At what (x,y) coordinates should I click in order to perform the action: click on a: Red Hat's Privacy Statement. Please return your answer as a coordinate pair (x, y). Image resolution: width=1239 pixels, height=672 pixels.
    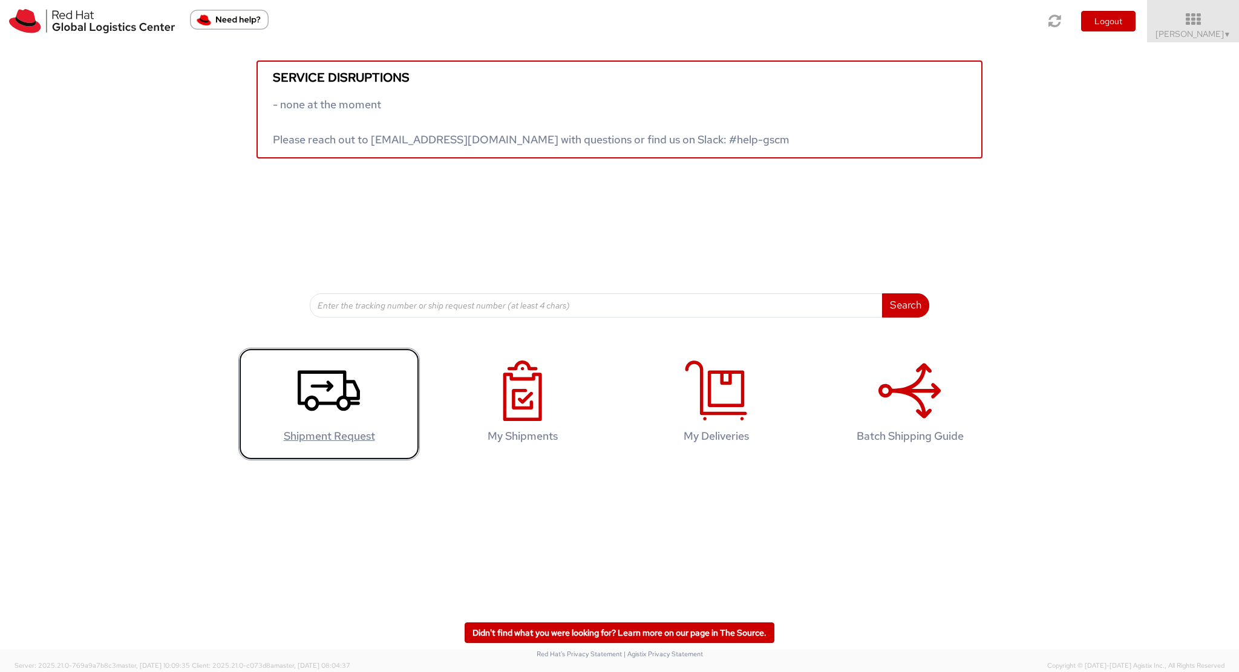
    Looking at the image, I should click on (579, 654).